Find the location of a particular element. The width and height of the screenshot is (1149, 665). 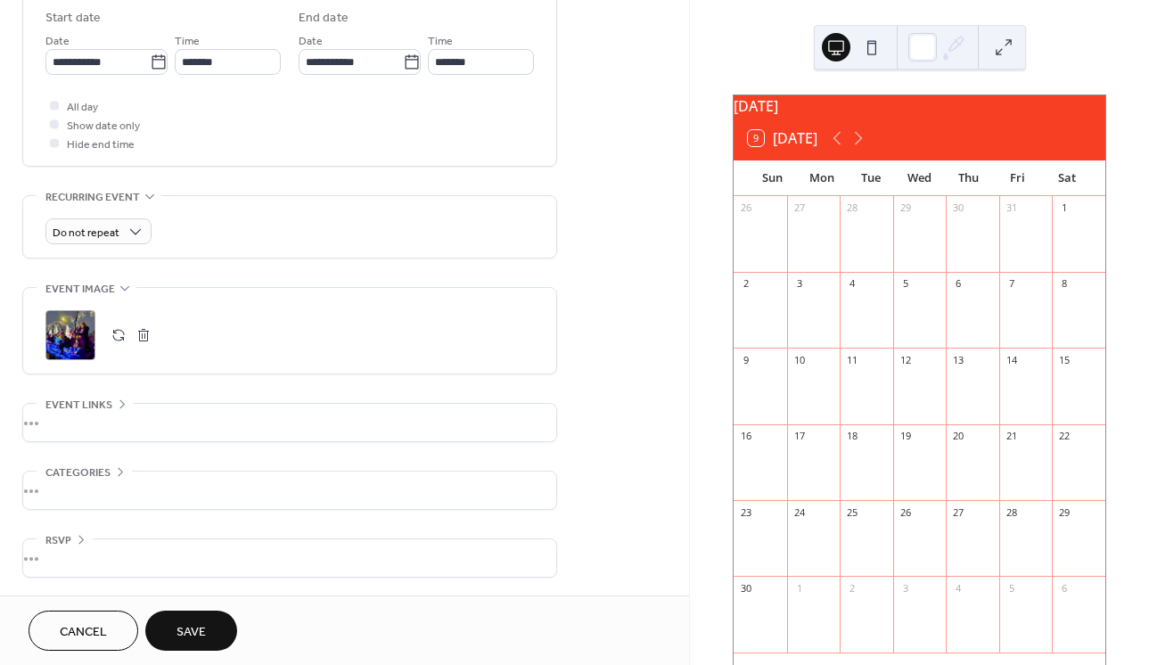

div: 7 is located at coordinates (1011, 283).